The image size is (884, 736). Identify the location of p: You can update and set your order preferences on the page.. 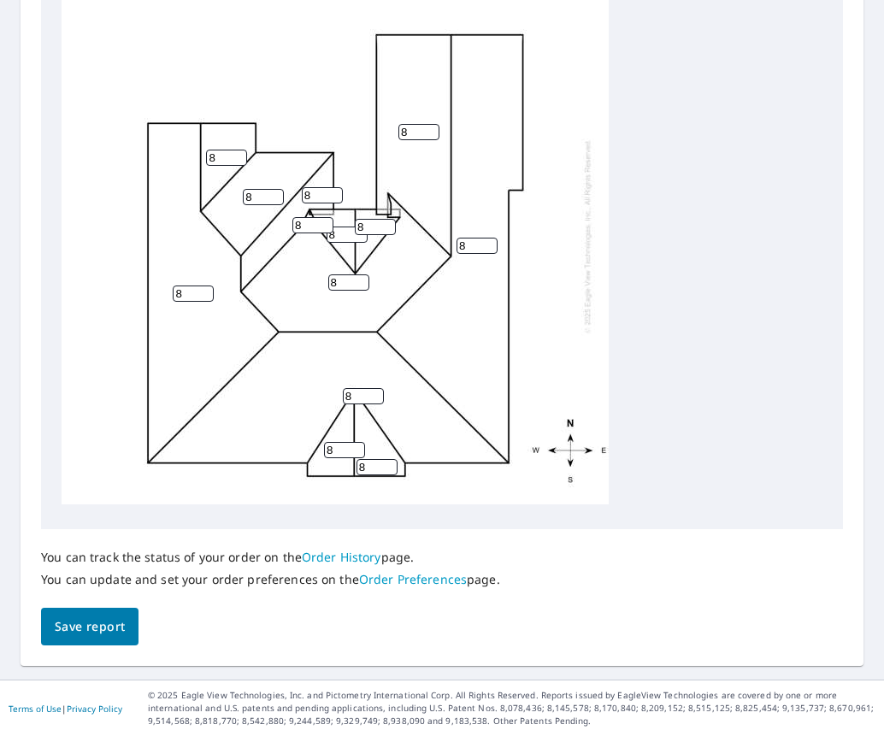
(270, 580).